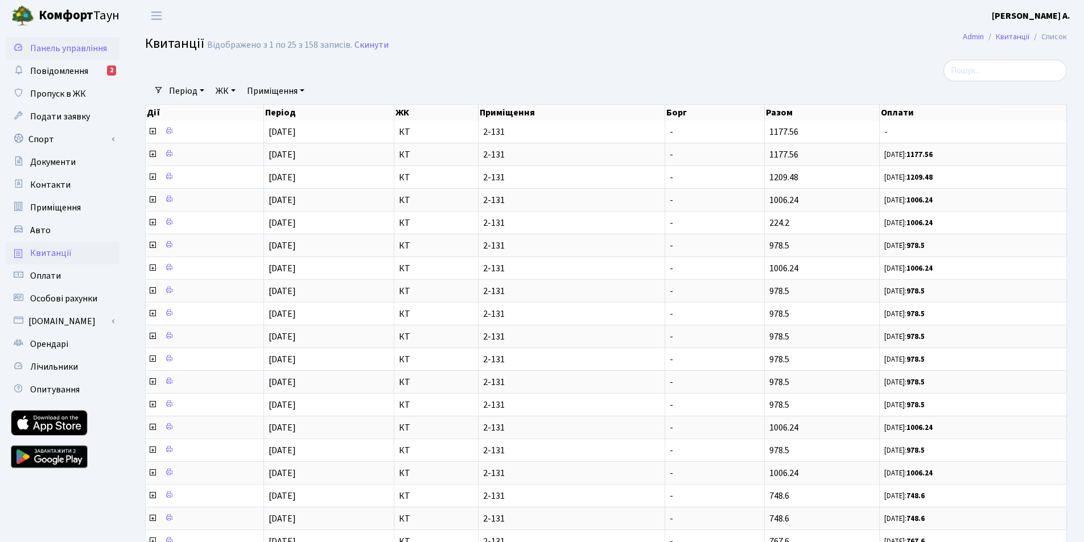 Image resolution: width=1084 pixels, height=542 pixels. I want to click on span: 1177.56, so click(784, 132).